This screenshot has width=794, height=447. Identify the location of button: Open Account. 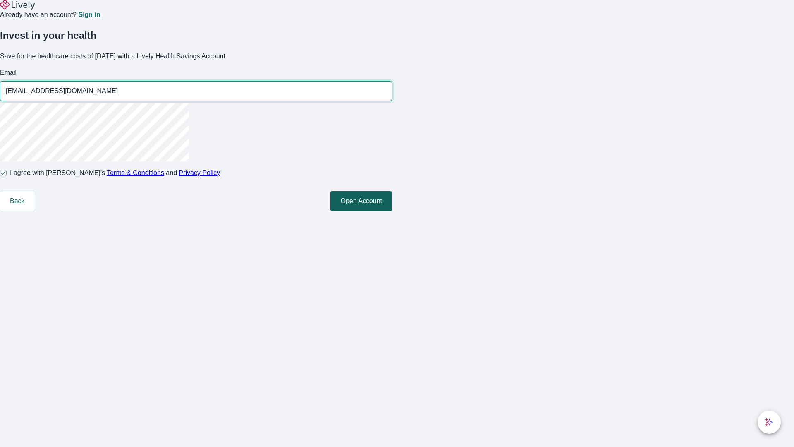
(361, 201).